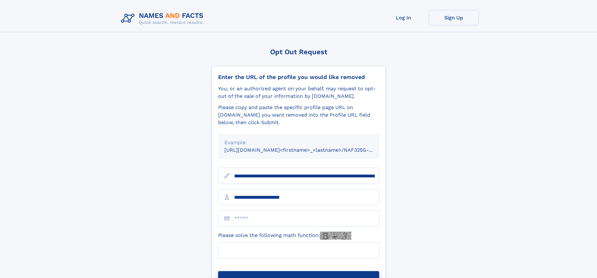  I want to click on label: Please solve the following math function:, so click(285, 236).